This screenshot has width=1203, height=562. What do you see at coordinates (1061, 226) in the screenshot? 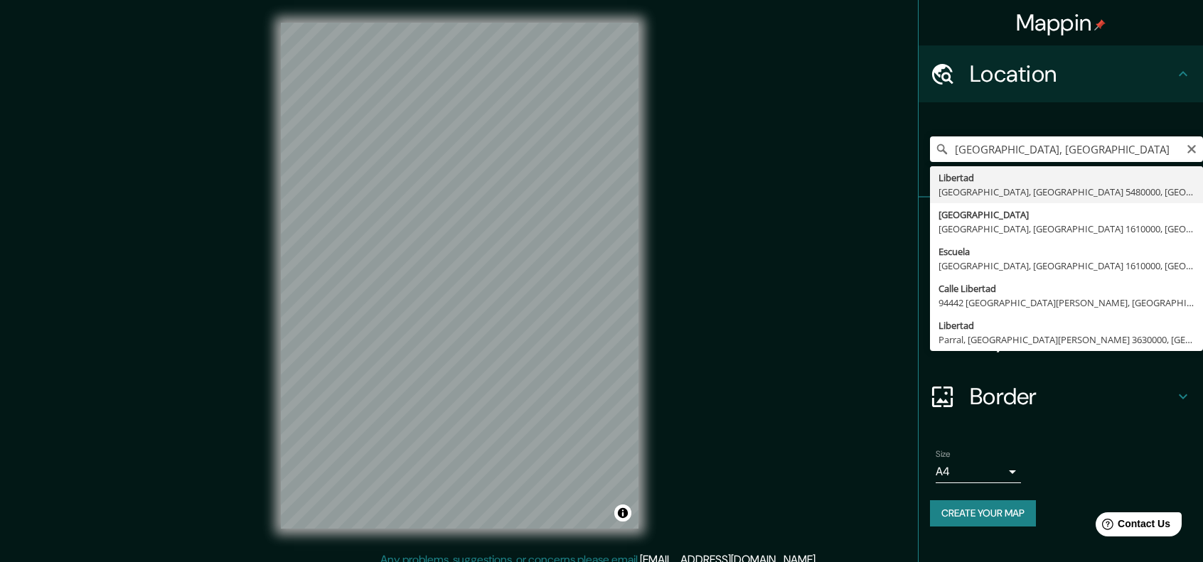
I see `div: Pins` at bounding box center [1061, 226].